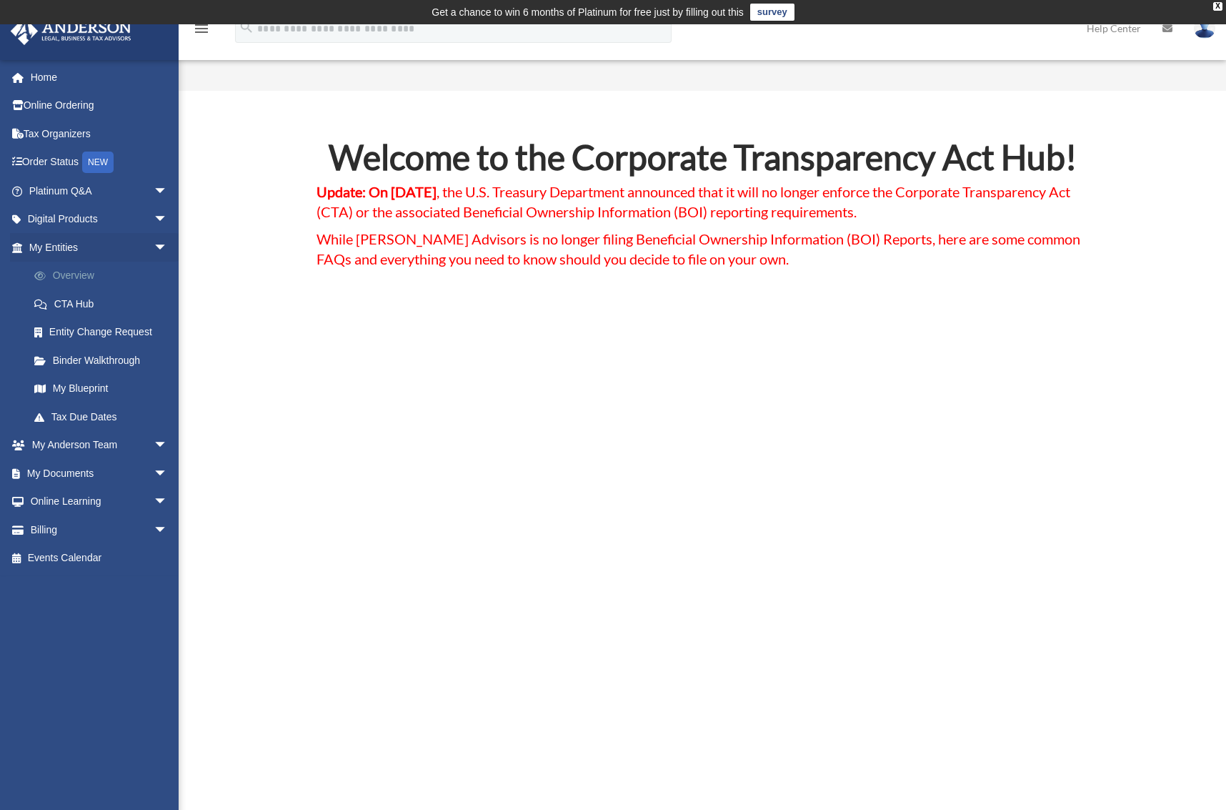  Describe the element at coordinates (99, 502) in the screenshot. I see `a: Online Learningarrow_drop_down` at that location.